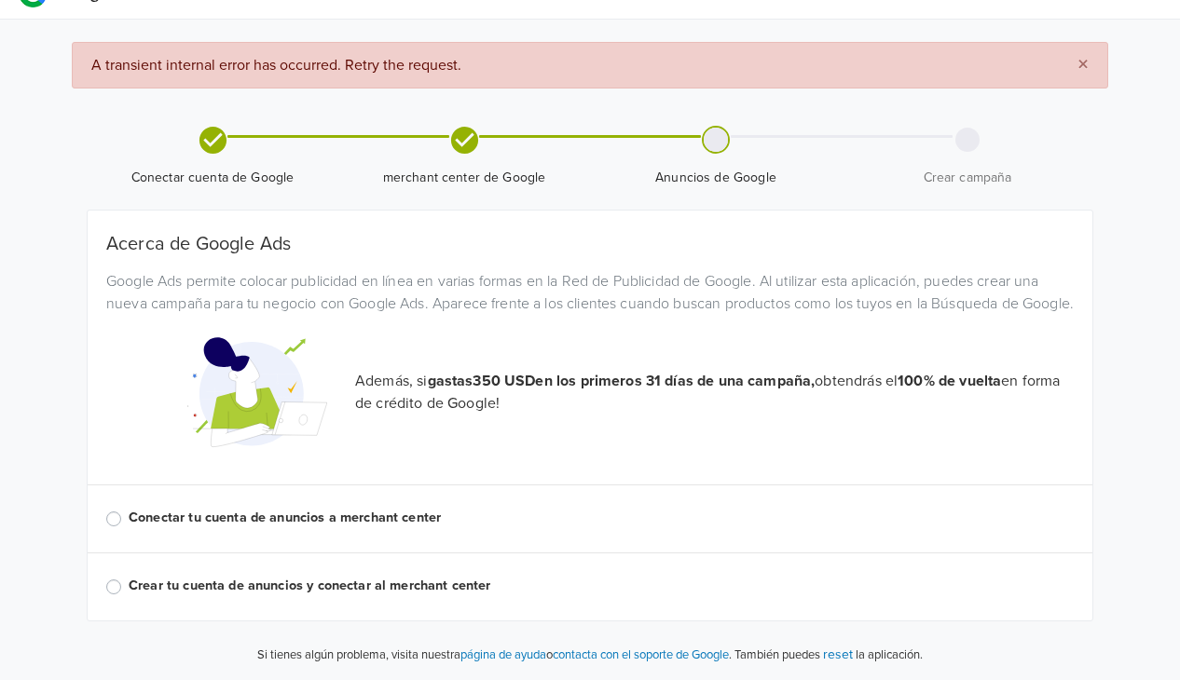  What do you see at coordinates (948, 381) in the screenshot?
I see `strong: 100% de vuelta` at bounding box center [948, 381].